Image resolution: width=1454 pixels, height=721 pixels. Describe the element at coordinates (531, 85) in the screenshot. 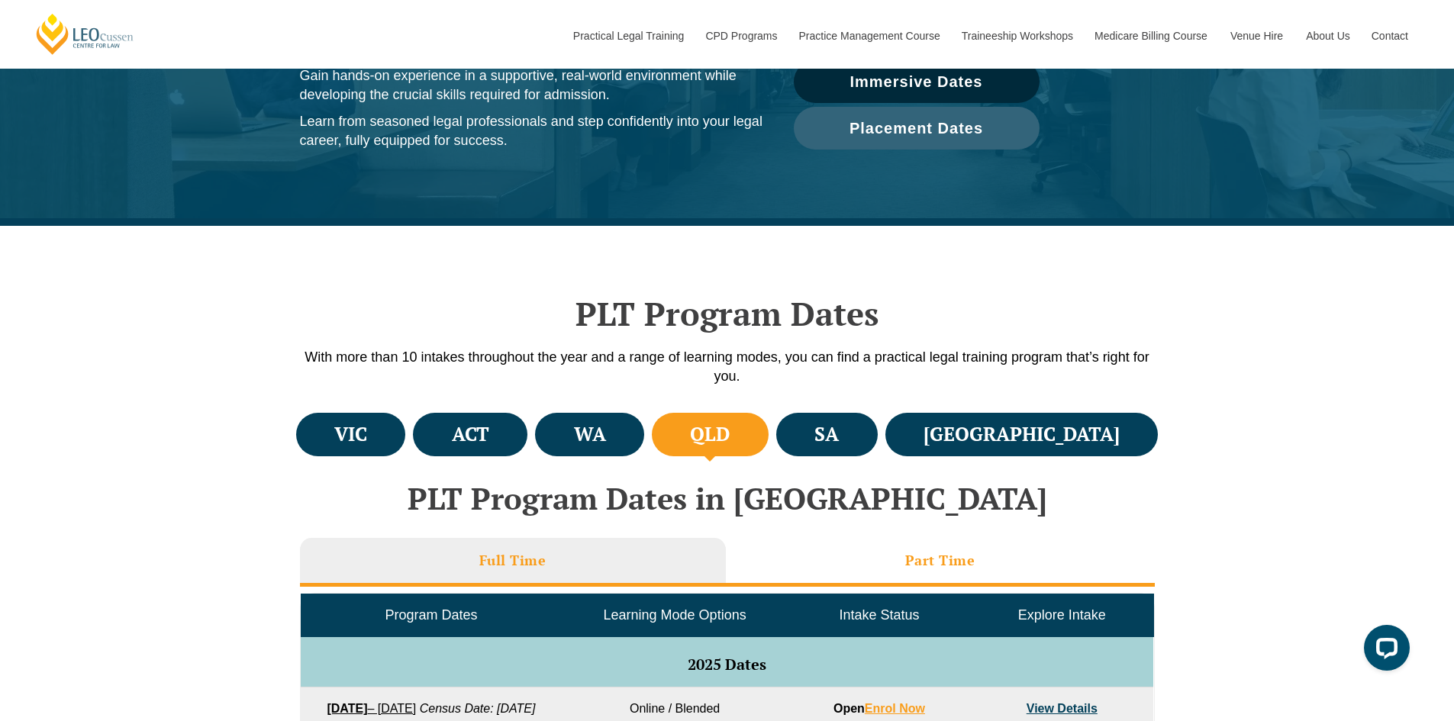

I see `p: Gain hands-on experience in a supportive, real-world environment while developing the crucial ski...` at that location.